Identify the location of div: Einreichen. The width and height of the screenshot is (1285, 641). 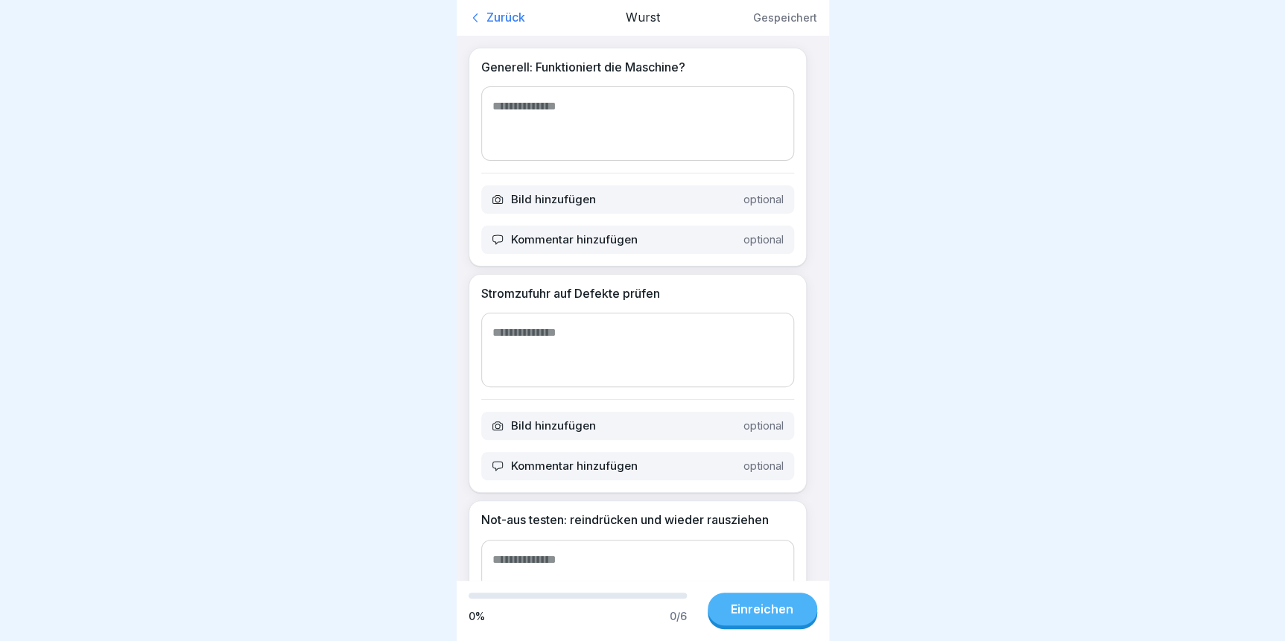
(762, 609).